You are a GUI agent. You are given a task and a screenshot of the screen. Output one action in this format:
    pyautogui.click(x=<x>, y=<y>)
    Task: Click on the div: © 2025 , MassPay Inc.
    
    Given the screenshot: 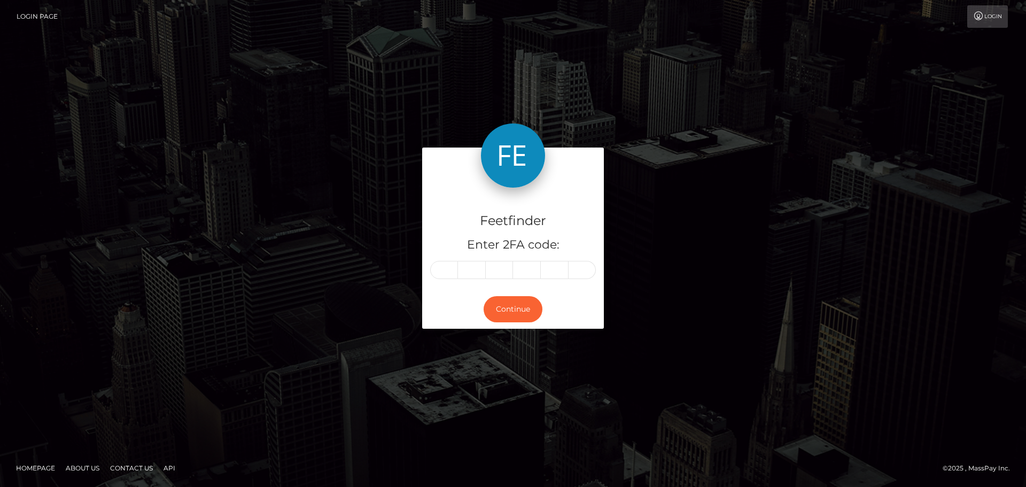 What is the action you would take?
    pyautogui.click(x=980, y=468)
    